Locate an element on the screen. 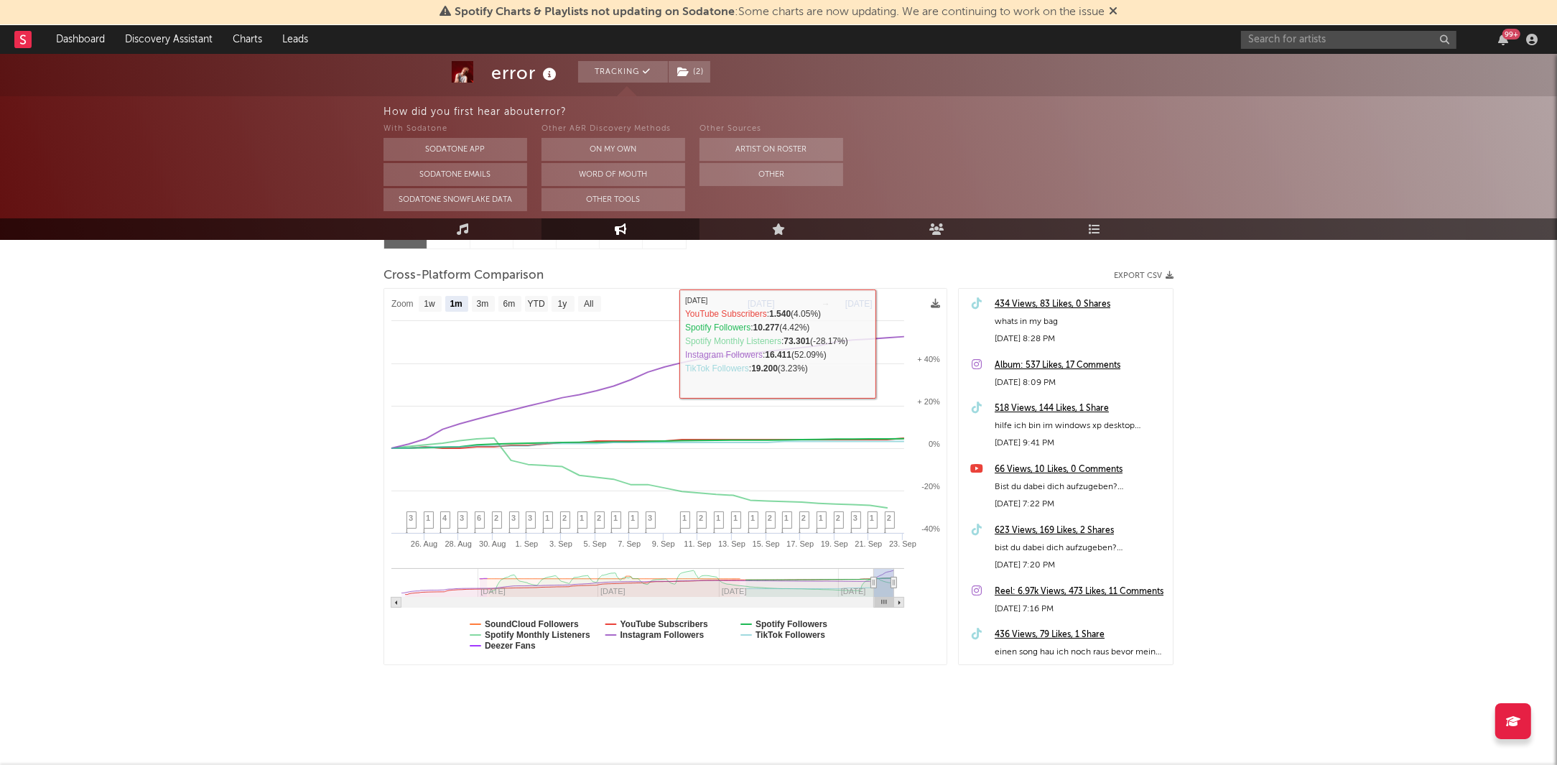 Image resolution: width=1557 pixels, height=765 pixels. span: : Some charts are now updating. We are continuing to work on the issue is located at coordinates (779, 12).